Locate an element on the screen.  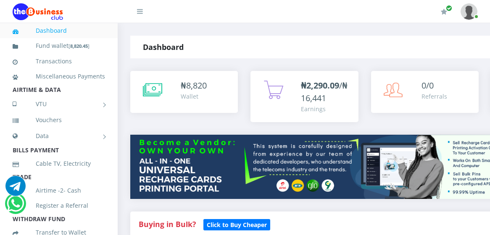
strong: Buying in Bulk? is located at coordinates (167, 224).